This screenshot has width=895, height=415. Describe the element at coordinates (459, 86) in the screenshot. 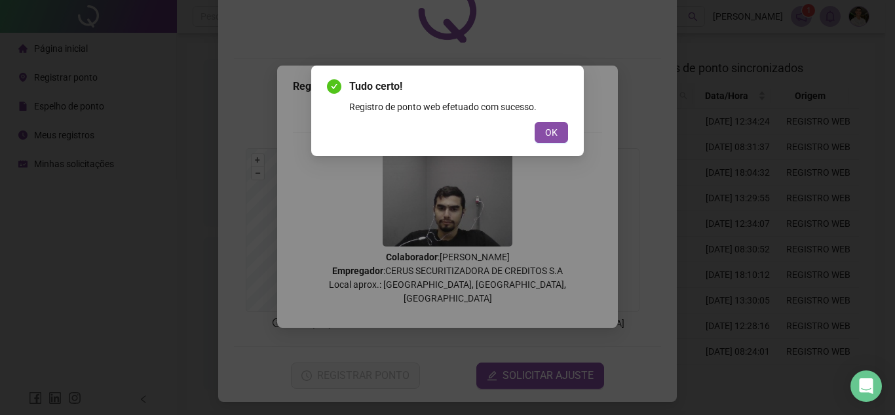

I see `span: Tudo certo!` at that location.